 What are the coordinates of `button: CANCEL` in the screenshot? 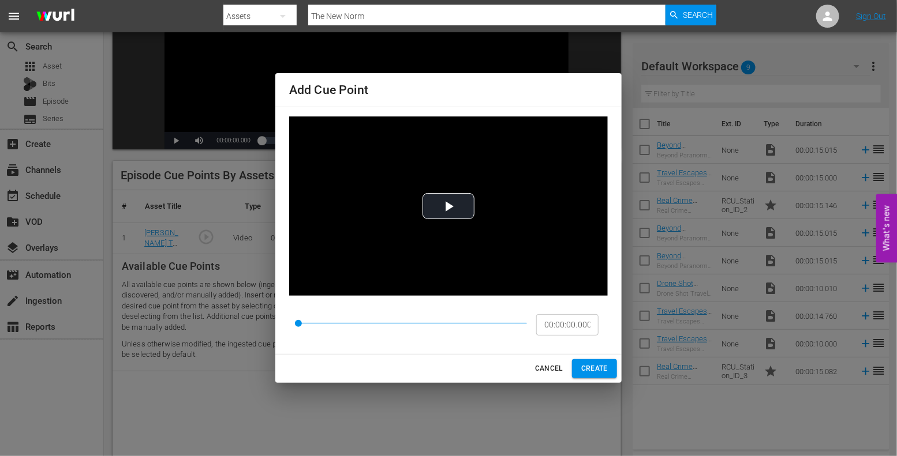 It's located at (549, 369).